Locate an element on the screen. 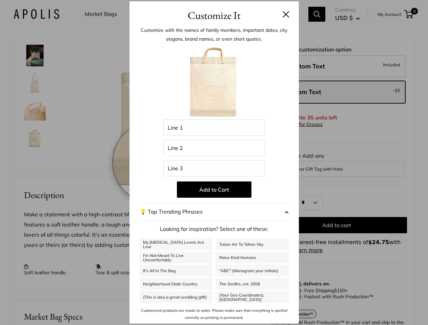 The image size is (428, 325). img: oat_003-Customizer-_1.jpg is located at coordinates (214, 82).